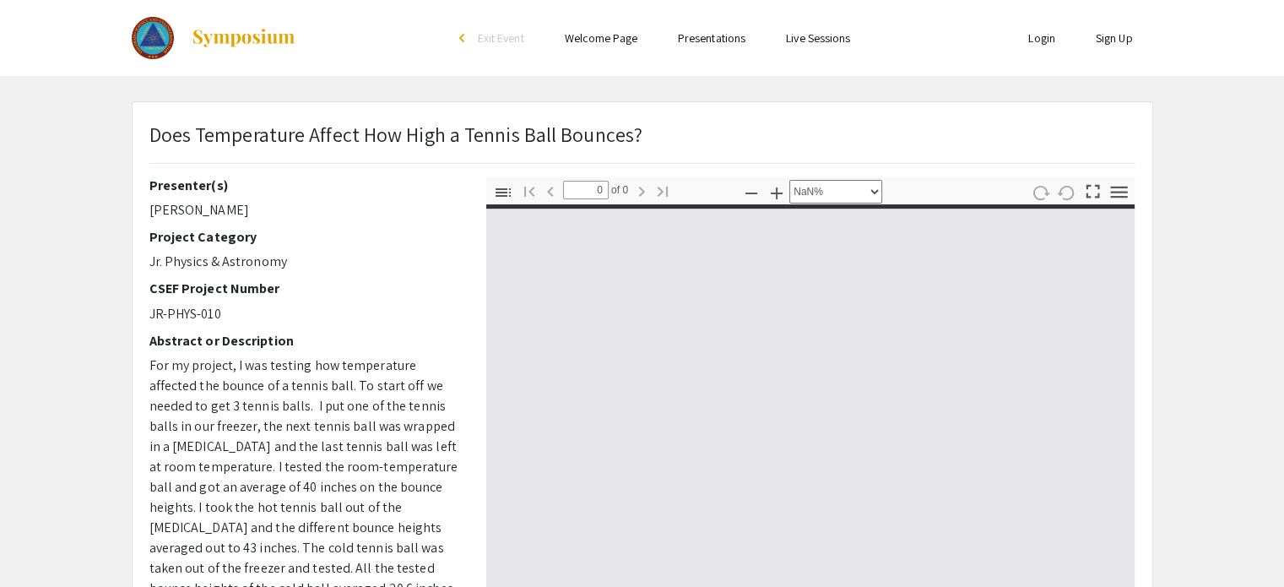  I want to click on button: Previous Page, so click(551, 190).